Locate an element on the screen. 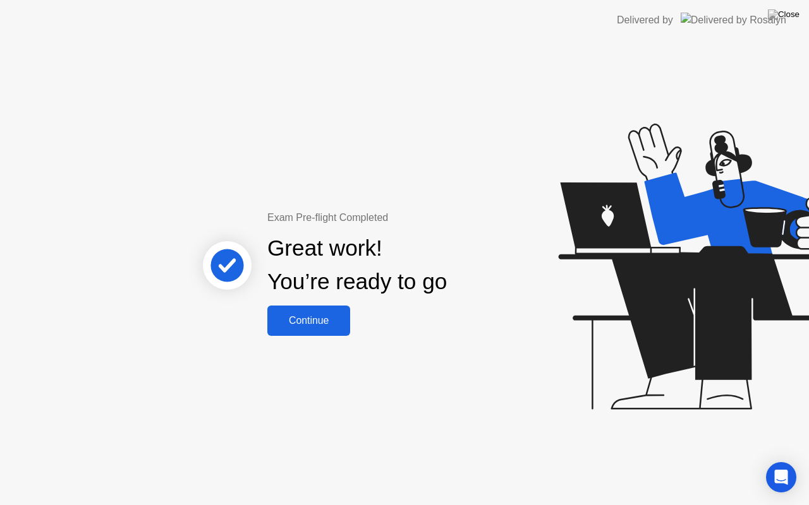  img: Delivered by Rosalyn is located at coordinates (733, 20).